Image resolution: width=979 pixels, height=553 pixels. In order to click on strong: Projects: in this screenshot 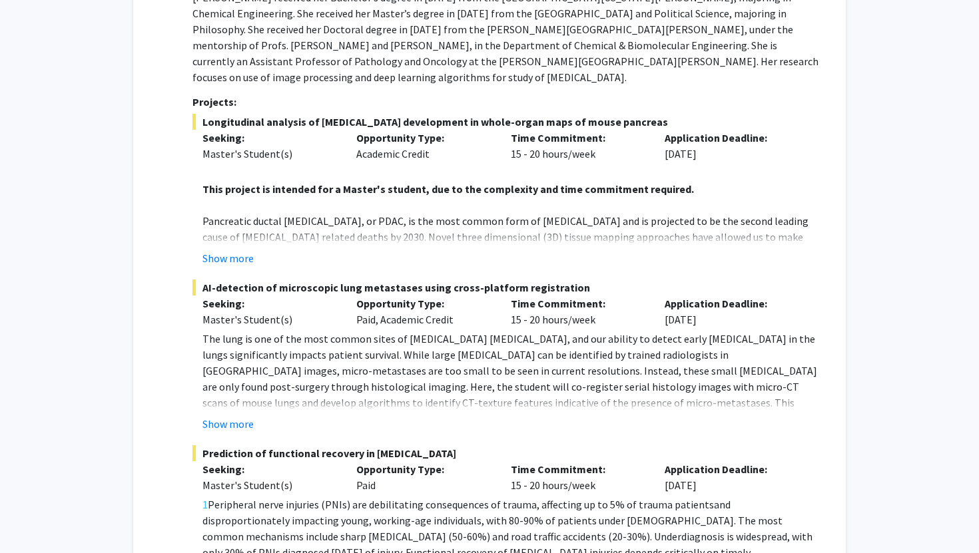, I will do `click(214, 102)`.